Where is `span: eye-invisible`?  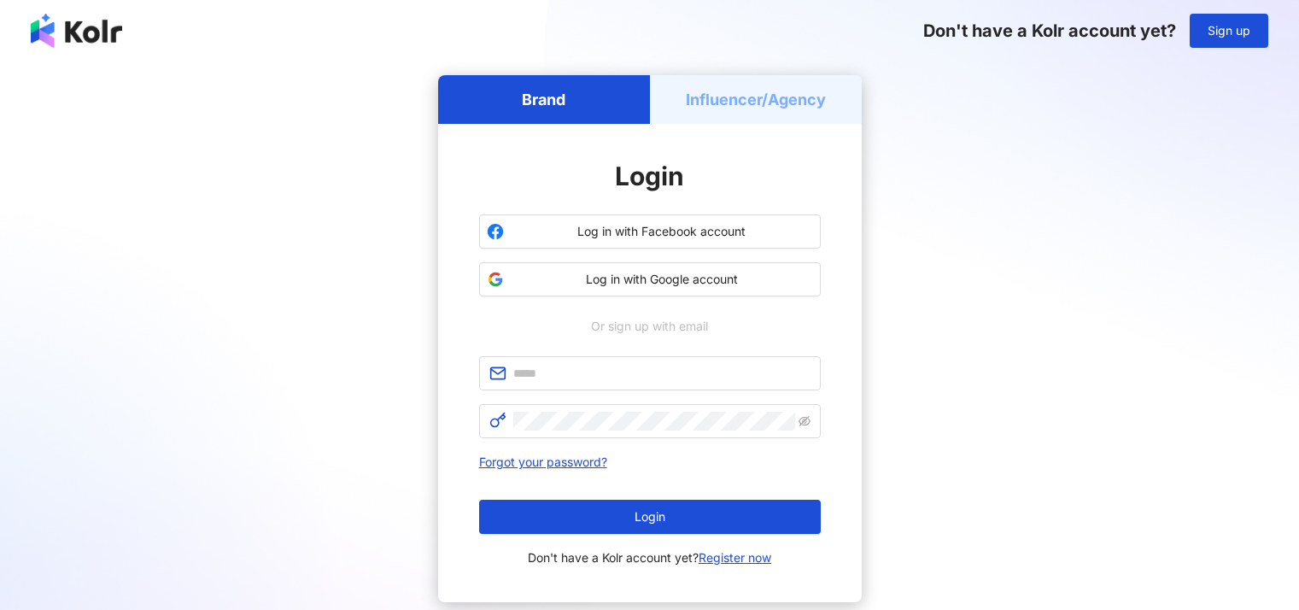 span: eye-invisible is located at coordinates (804, 421).